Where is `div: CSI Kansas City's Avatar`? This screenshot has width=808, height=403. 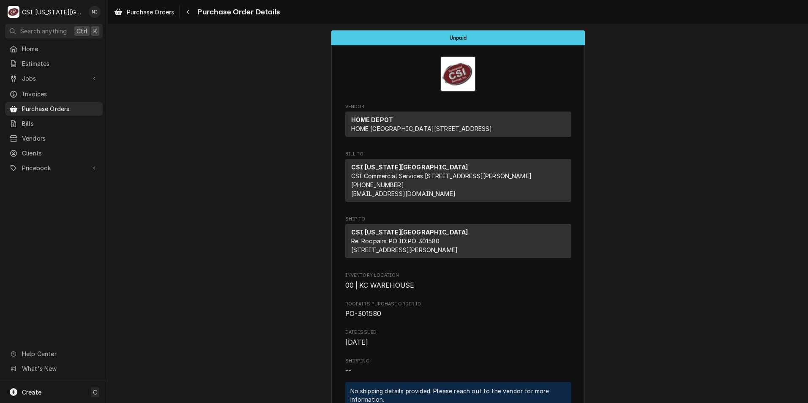 div: CSI Kansas City's Avatar is located at coordinates (14, 12).